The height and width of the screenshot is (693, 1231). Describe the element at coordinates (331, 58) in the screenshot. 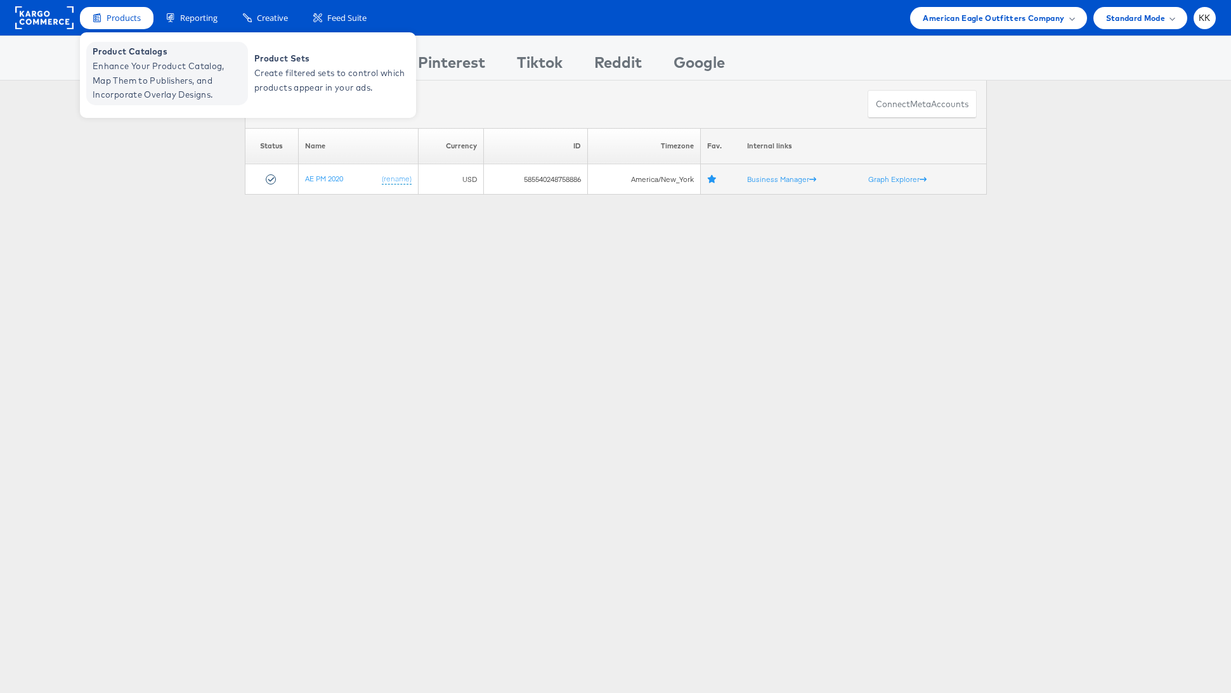

I see `span: Product Sets` at that location.